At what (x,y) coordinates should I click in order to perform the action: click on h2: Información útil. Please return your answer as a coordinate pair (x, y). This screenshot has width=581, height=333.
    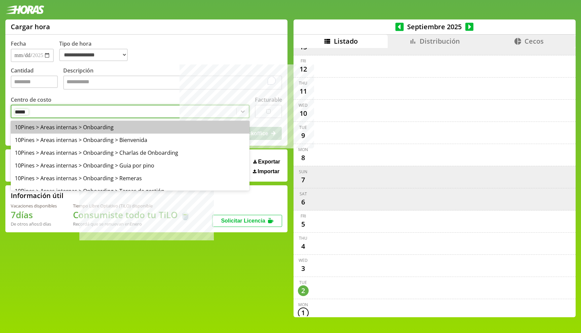
    Looking at the image, I should click on (37, 196).